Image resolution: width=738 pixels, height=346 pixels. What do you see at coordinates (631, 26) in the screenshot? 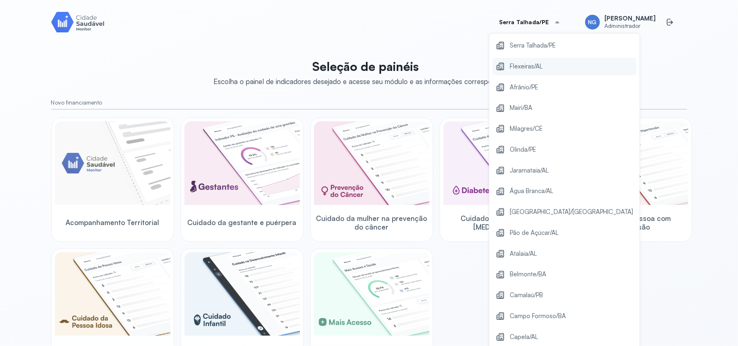
I see `span: Administrador` at bounding box center [631, 26].